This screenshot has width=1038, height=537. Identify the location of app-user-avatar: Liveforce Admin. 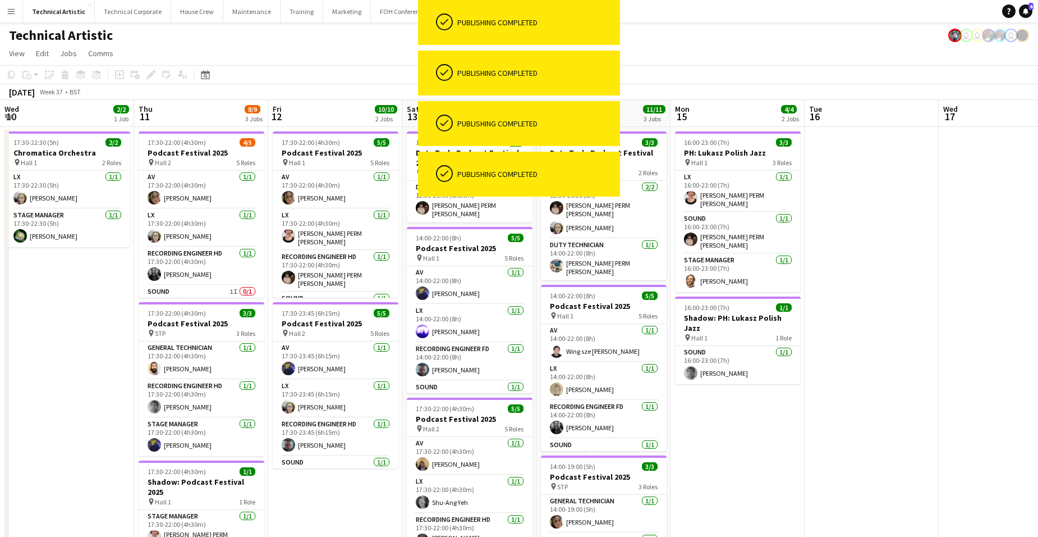
(967, 35).